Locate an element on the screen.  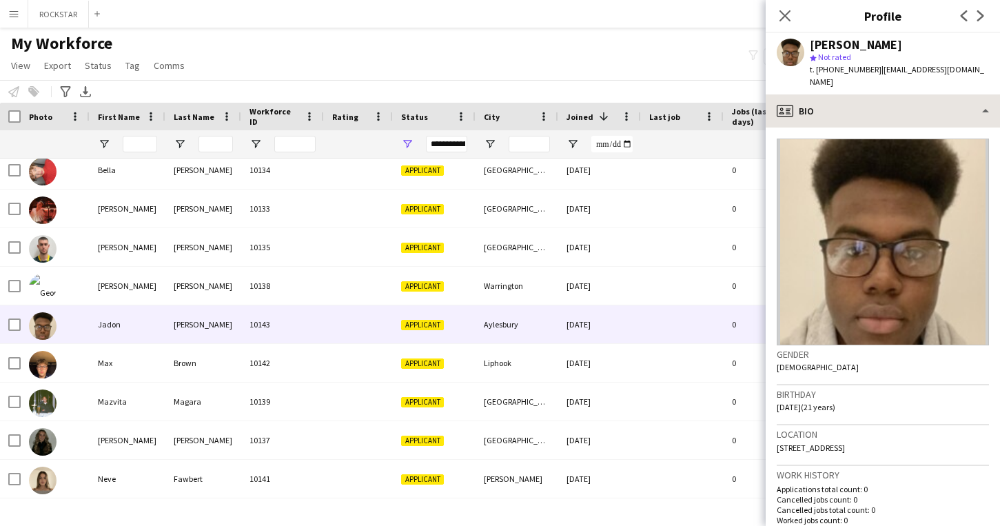
a: View is located at coordinates (21, 65).